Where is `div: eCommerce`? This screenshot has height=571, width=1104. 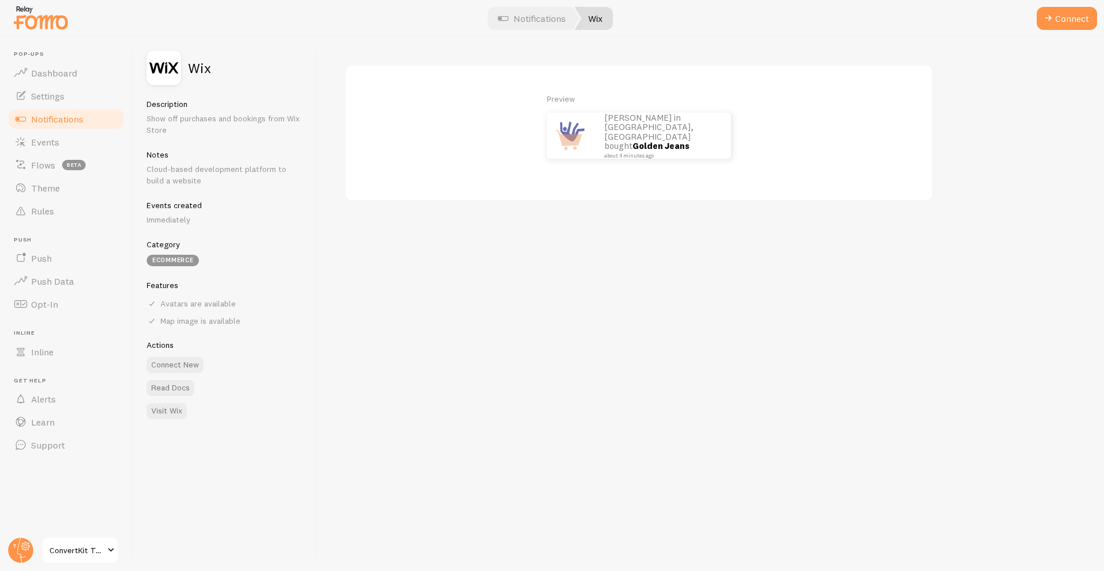
div: eCommerce is located at coordinates (172, 260).